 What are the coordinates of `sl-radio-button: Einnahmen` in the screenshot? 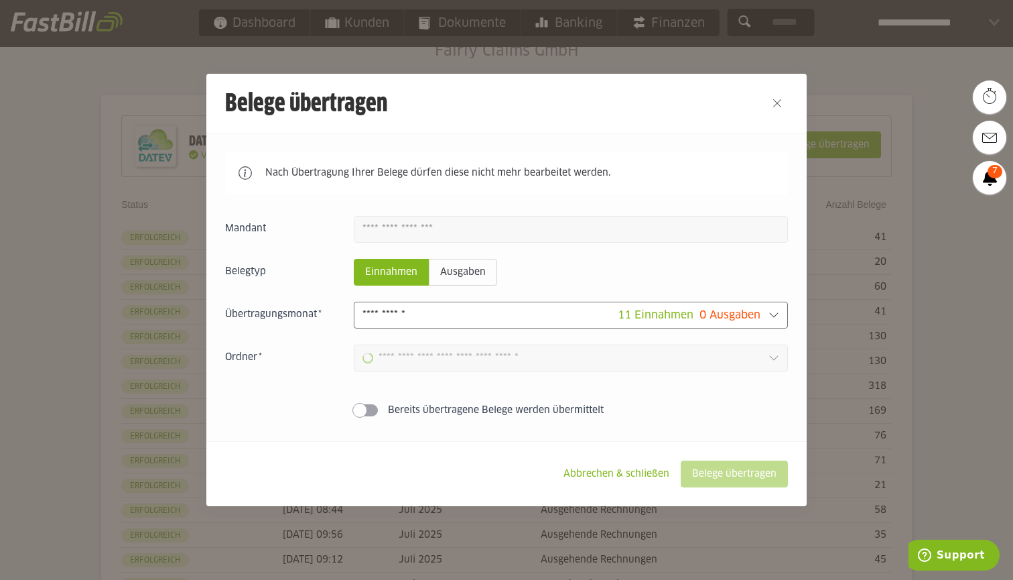 It's located at (391, 272).